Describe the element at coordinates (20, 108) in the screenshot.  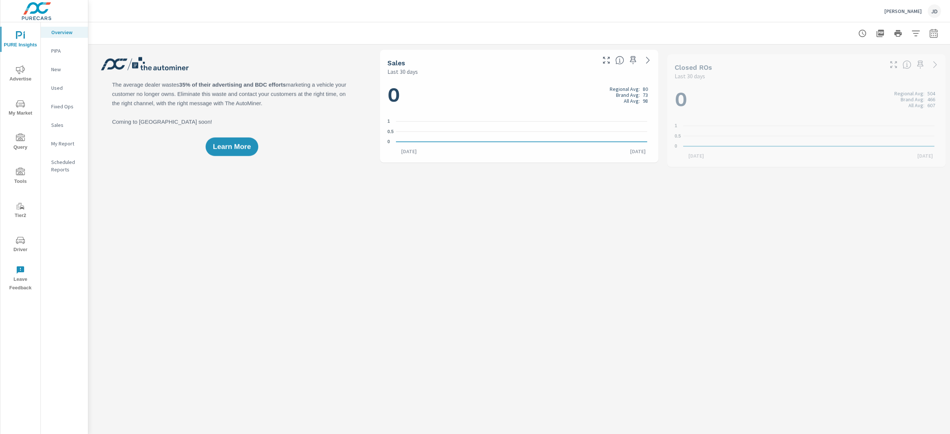
I see `span: My Market` at that location.